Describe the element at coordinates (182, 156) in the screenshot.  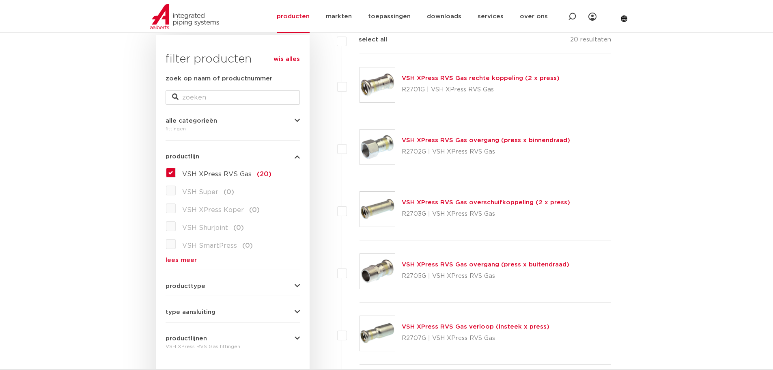
I see `span: productlijn` at that location.